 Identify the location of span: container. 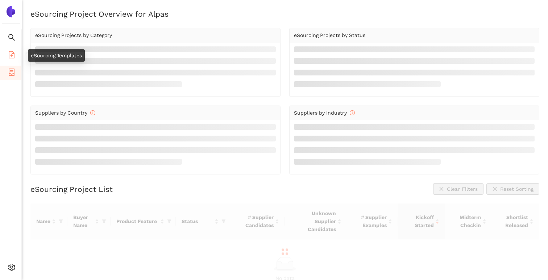
(12, 73).